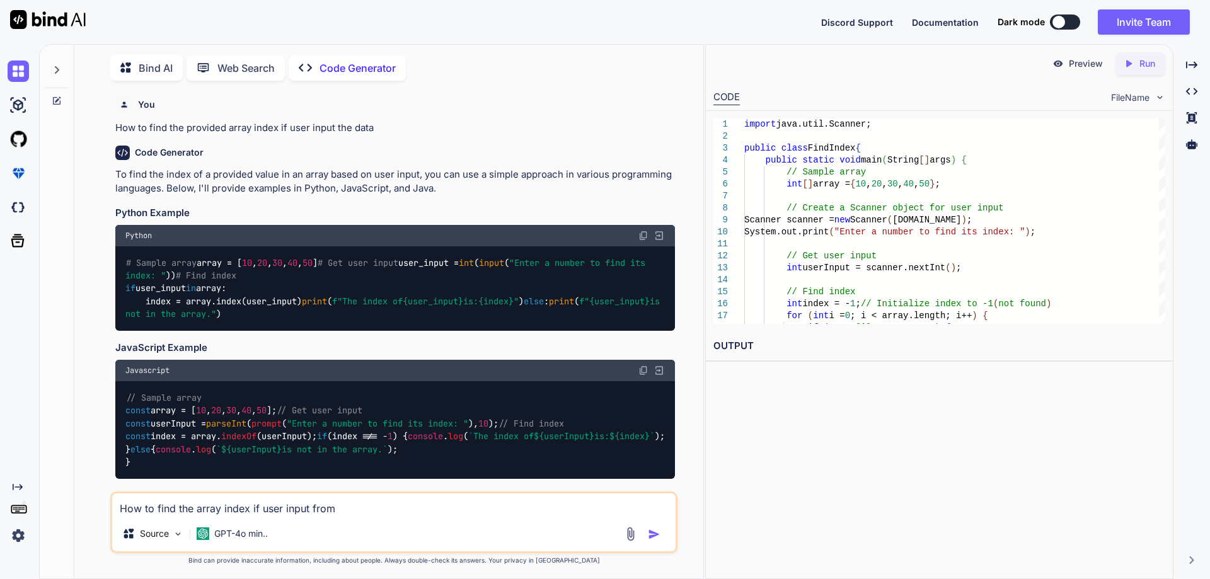  Describe the element at coordinates (940, 160) in the screenshot. I see `span: args` at that location.